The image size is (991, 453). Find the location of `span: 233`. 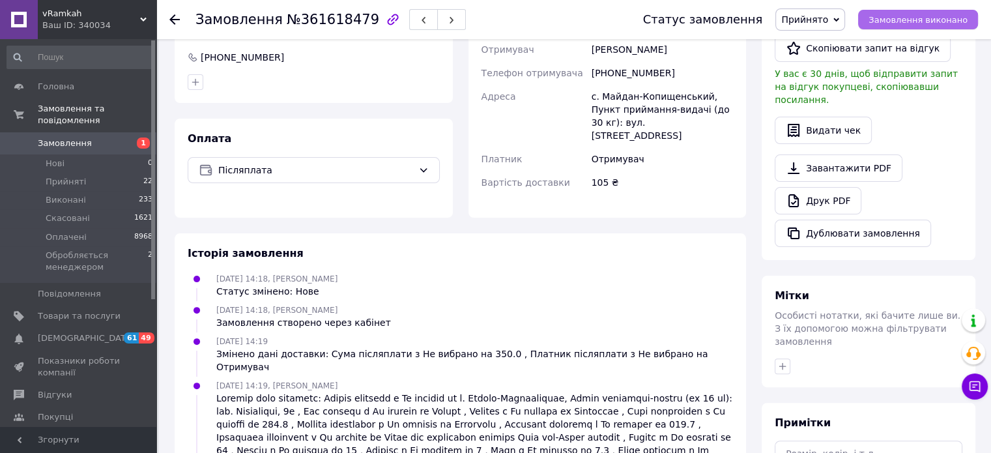

span: 233 is located at coordinates (145, 200).